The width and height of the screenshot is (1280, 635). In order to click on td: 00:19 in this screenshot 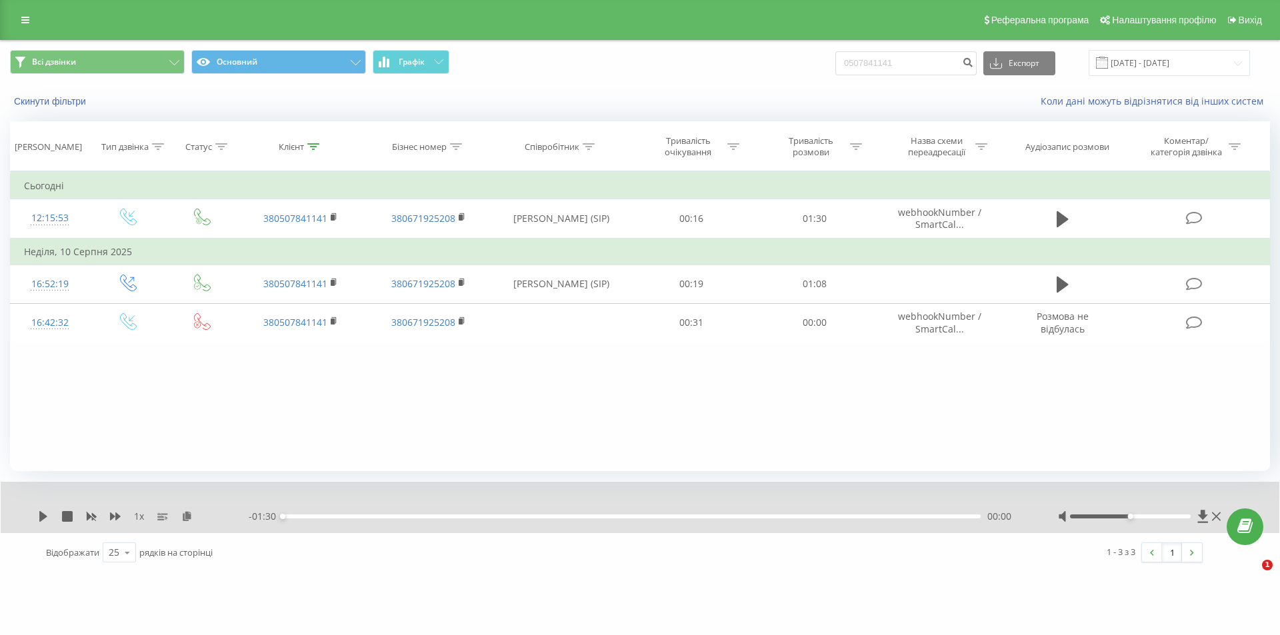, I will do `click(691, 284)`.